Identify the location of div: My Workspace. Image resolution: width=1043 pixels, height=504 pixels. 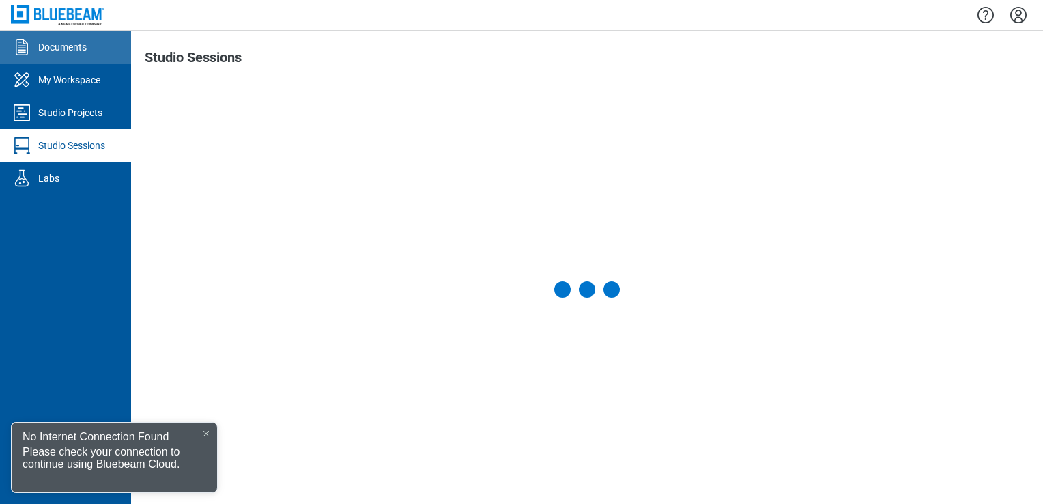
(69, 80).